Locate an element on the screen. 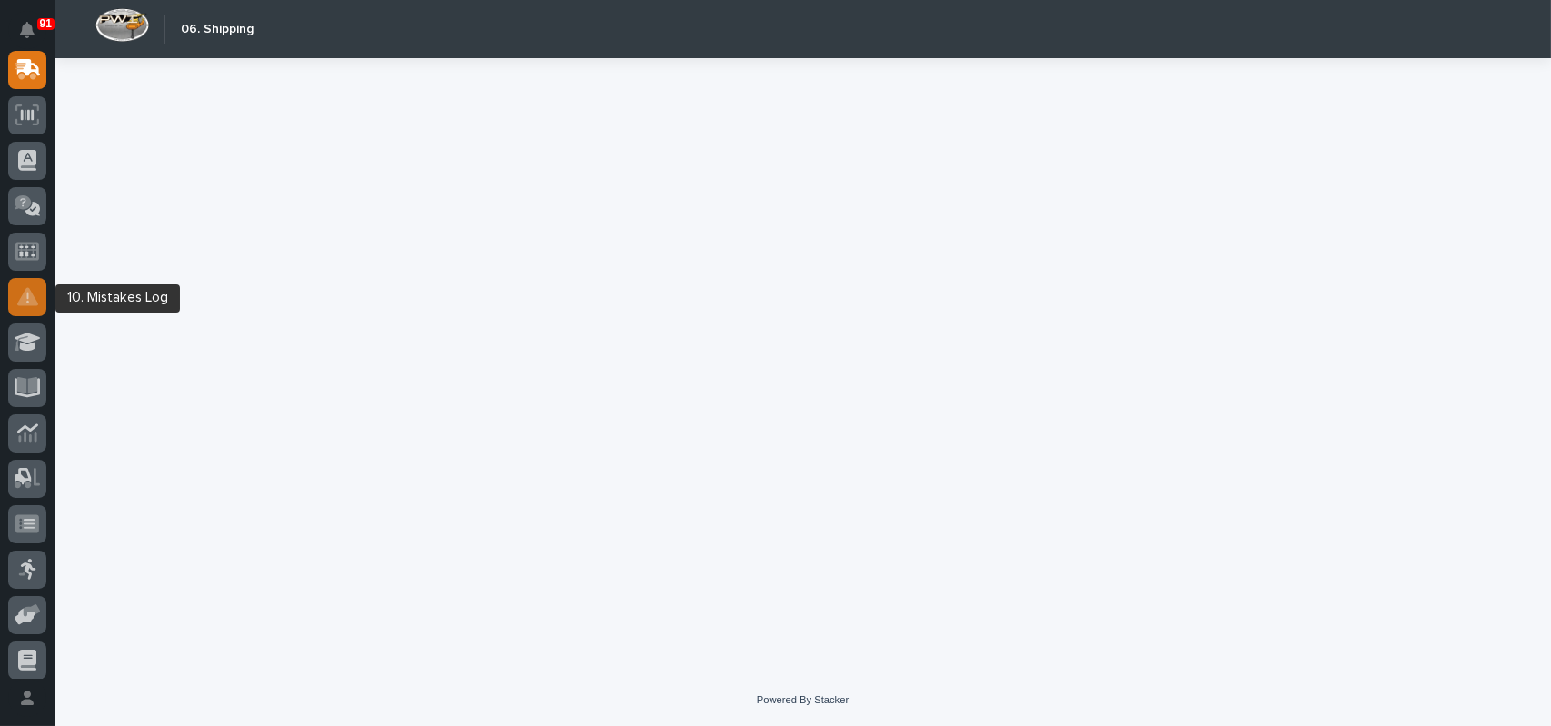  img: Workspace Logo is located at coordinates (122, 25).